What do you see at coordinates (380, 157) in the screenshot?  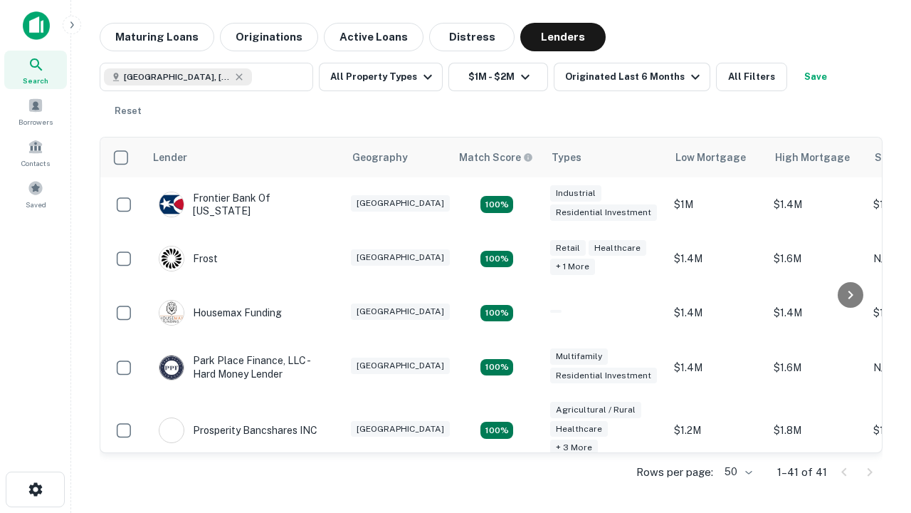 I see `div: Geography` at bounding box center [380, 157].